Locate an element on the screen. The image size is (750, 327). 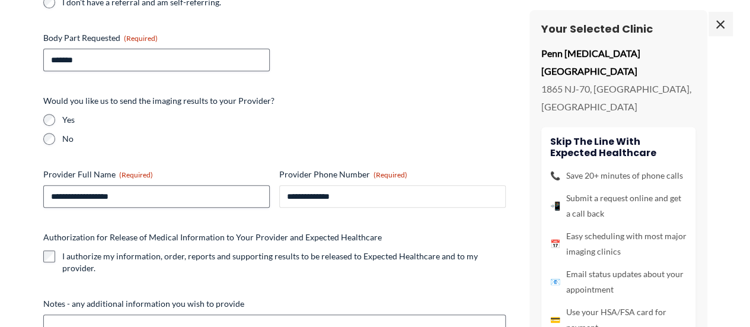
label: Body Part Requested is located at coordinates (157, 38).